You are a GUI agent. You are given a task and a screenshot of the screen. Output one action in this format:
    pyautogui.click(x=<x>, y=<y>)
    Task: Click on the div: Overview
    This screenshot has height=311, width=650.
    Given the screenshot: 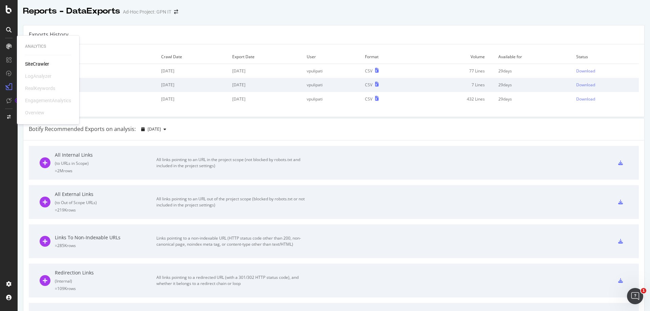 What is the action you would take?
    pyautogui.click(x=35, y=113)
    